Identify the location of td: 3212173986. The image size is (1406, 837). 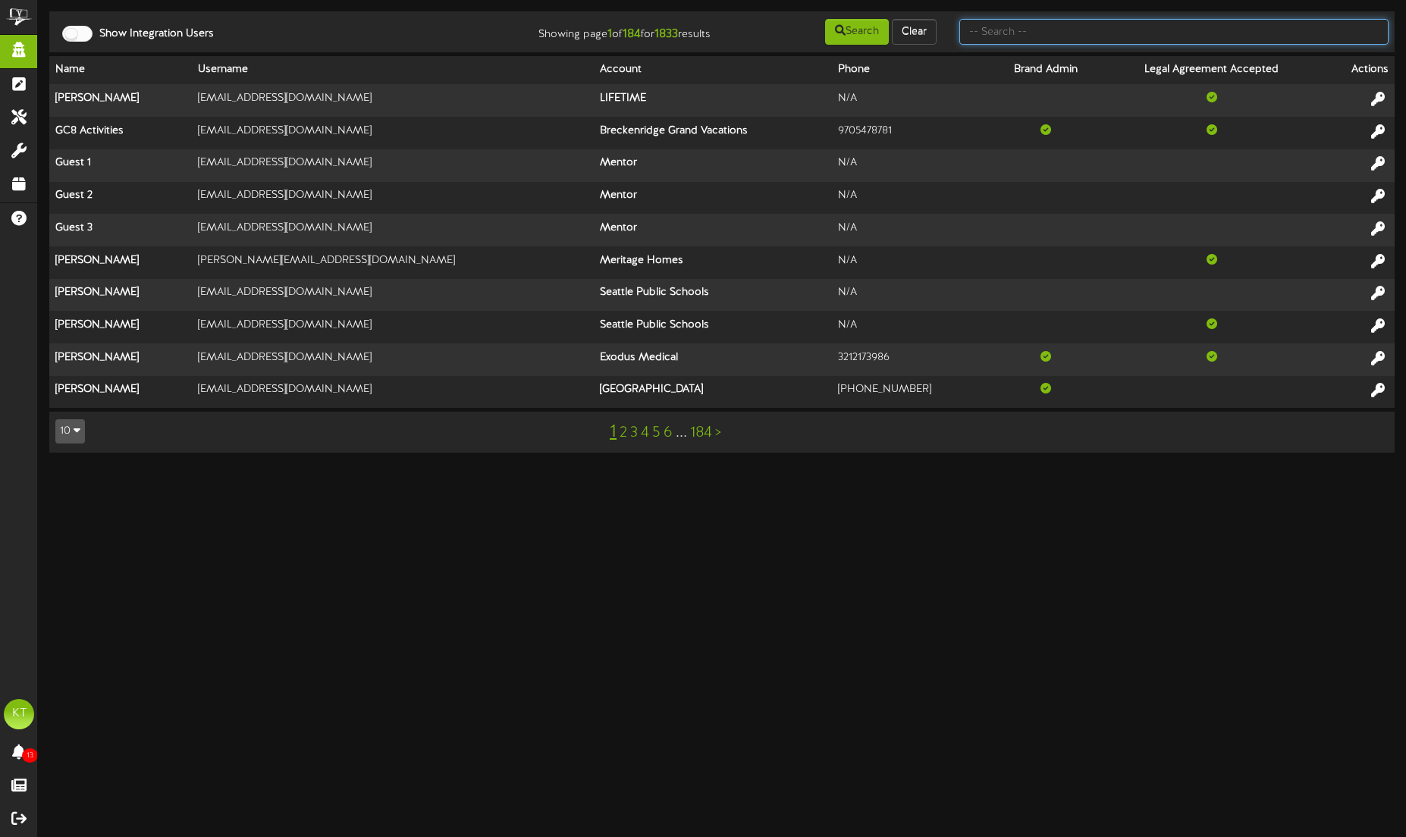
(910, 359).